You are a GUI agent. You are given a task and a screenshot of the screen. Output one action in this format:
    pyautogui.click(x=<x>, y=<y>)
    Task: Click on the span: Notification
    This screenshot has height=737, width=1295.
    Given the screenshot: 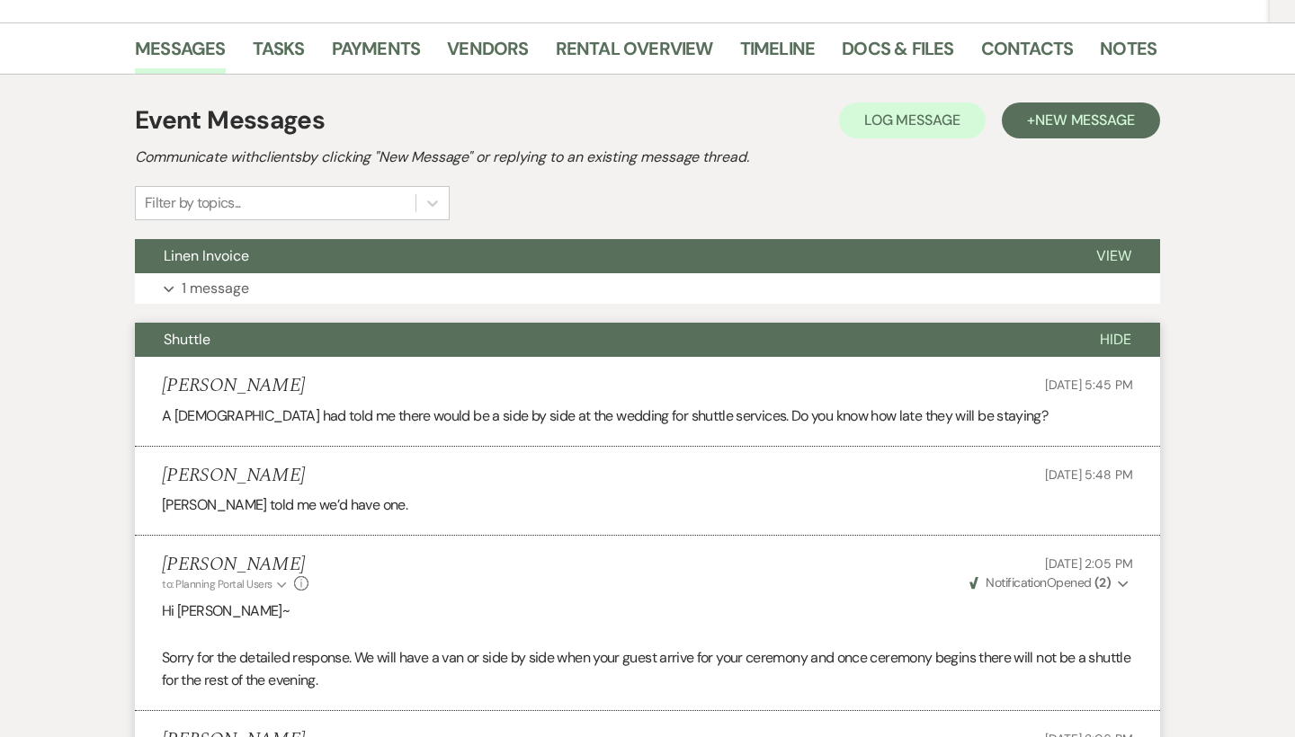 What is the action you would take?
    pyautogui.click(x=1015, y=583)
    